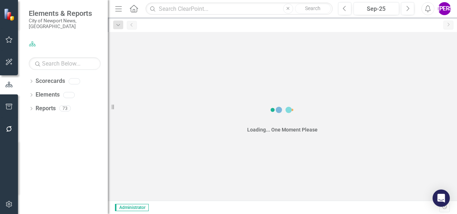 The height and width of the screenshot is (214, 457). Describe the element at coordinates (376, 9) in the screenshot. I see `div: Sep-25` at that location.